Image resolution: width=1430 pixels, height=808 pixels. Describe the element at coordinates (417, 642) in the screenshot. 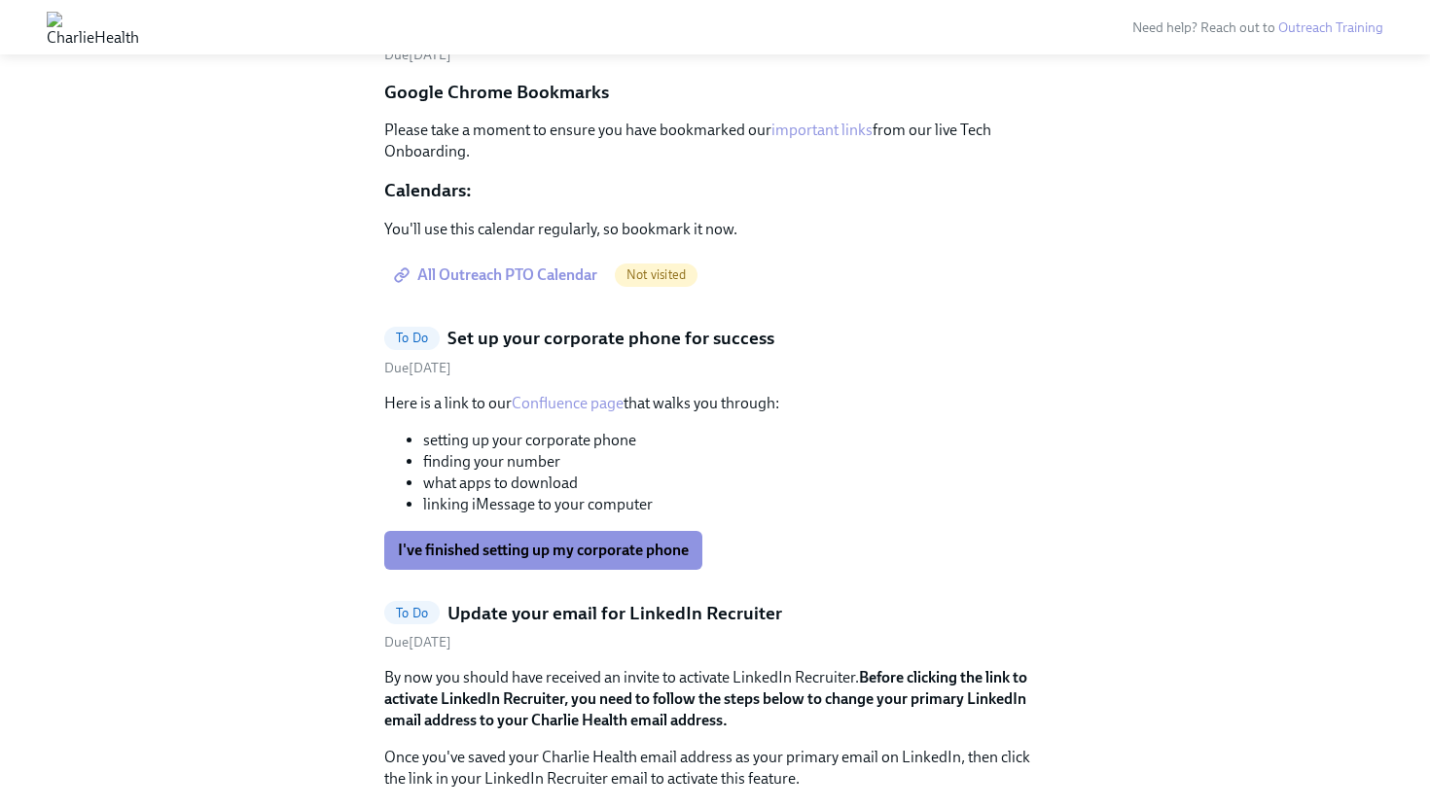

I see `span: Saturday, September 27th 2025, 10:00 am` at that location.